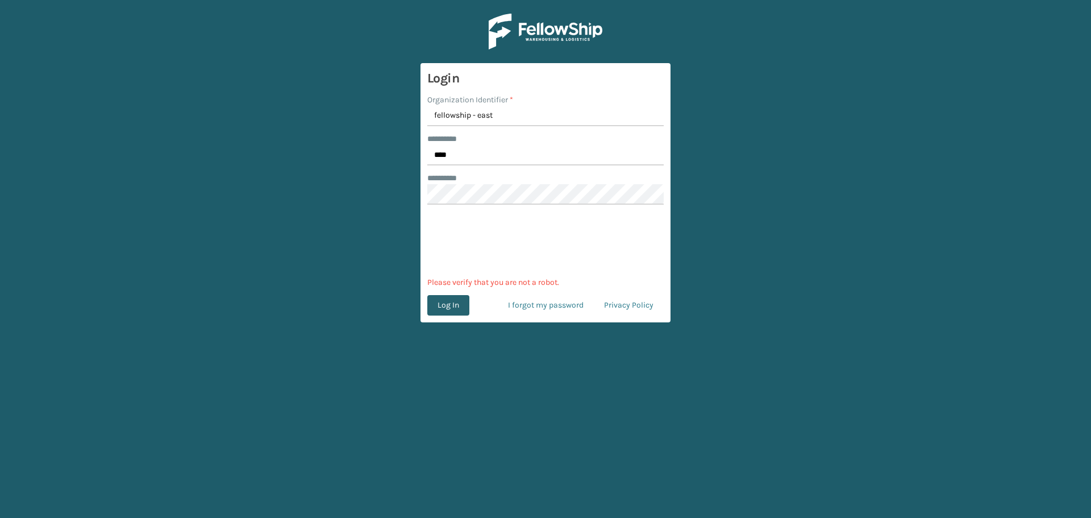  What do you see at coordinates (545, 305) in the screenshot?
I see `a: I forgot my password` at bounding box center [545, 305].